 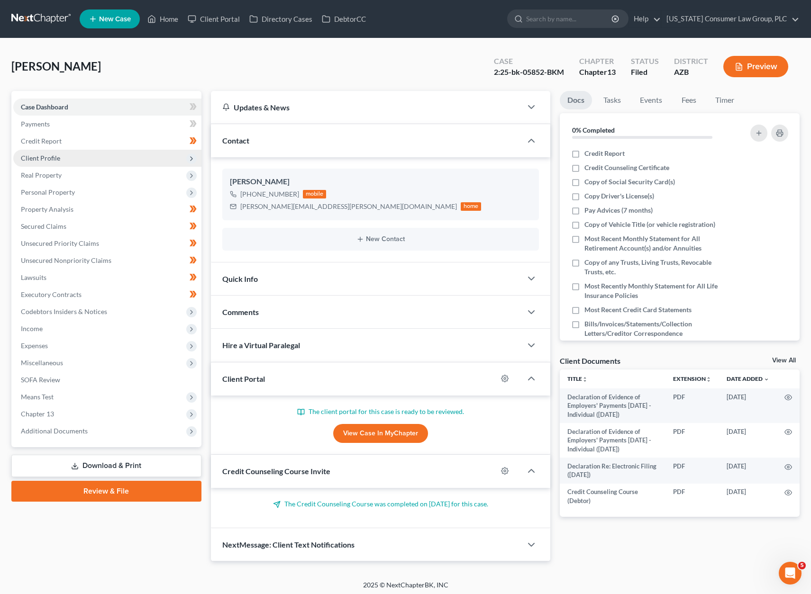 What do you see at coordinates (107, 295) in the screenshot?
I see `a: Executory Contracts` at bounding box center [107, 295].